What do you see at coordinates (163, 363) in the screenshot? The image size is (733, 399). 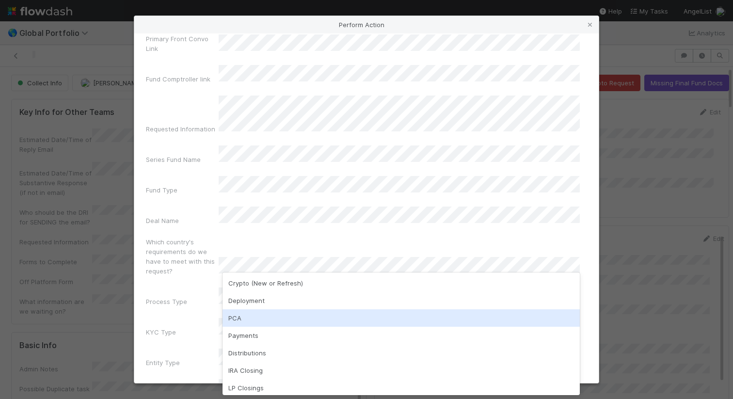 I see `label: Entity Type` at bounding box center [163, 363].